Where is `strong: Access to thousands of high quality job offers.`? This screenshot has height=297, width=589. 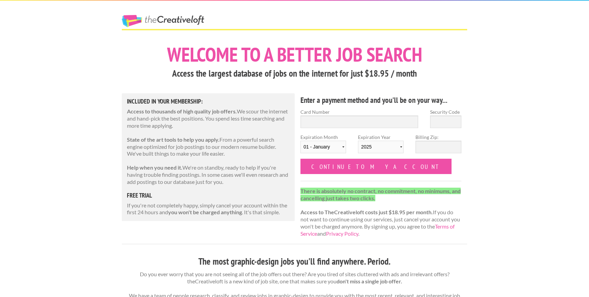
strong: Access to thousands of high quality job offers. is located at coordinates (182, 111).